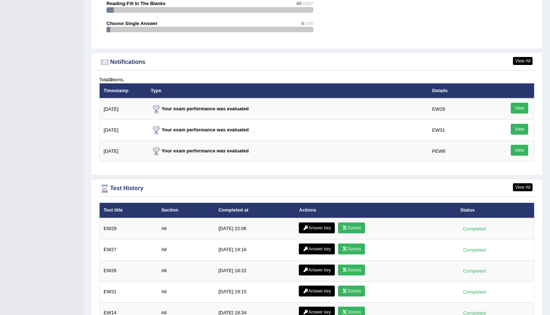  What do you see at coordinates (308, 23) in the screenshot?
I see `span: /336` at bounding box center [308, 23].